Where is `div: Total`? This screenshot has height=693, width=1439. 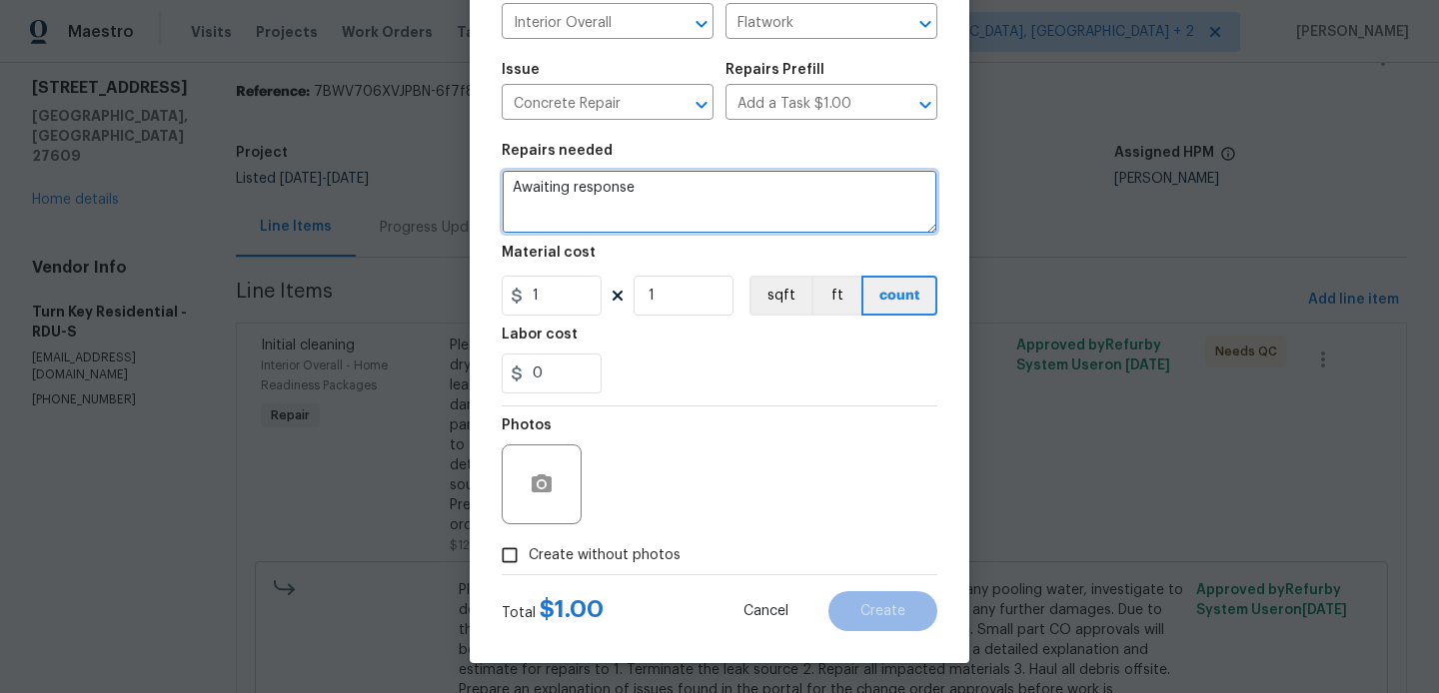 div: Total is located at coordinates (552, 611).